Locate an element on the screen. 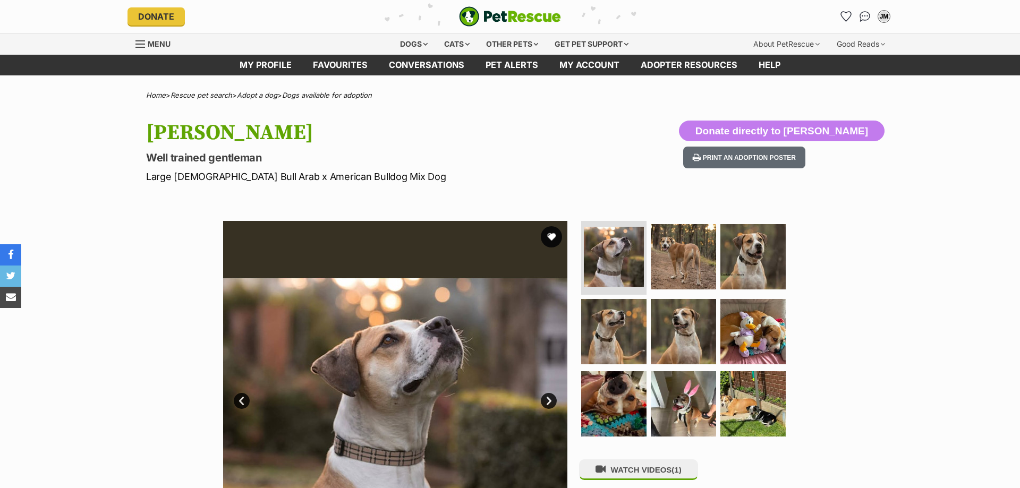 The image size is (1020, 488). a: Conversations is located at coordinates (865, 16).